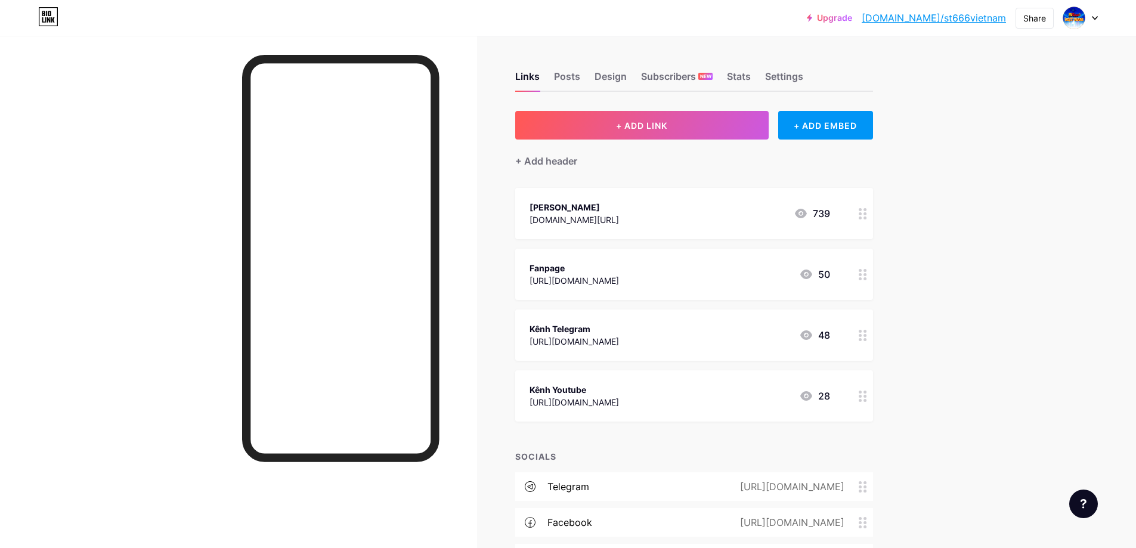 Image resolution: width=1136 pixels, height=548 pixels. Describe the element at coordinates (611, 80) in the screenshot. I see `div: Design` at that location.